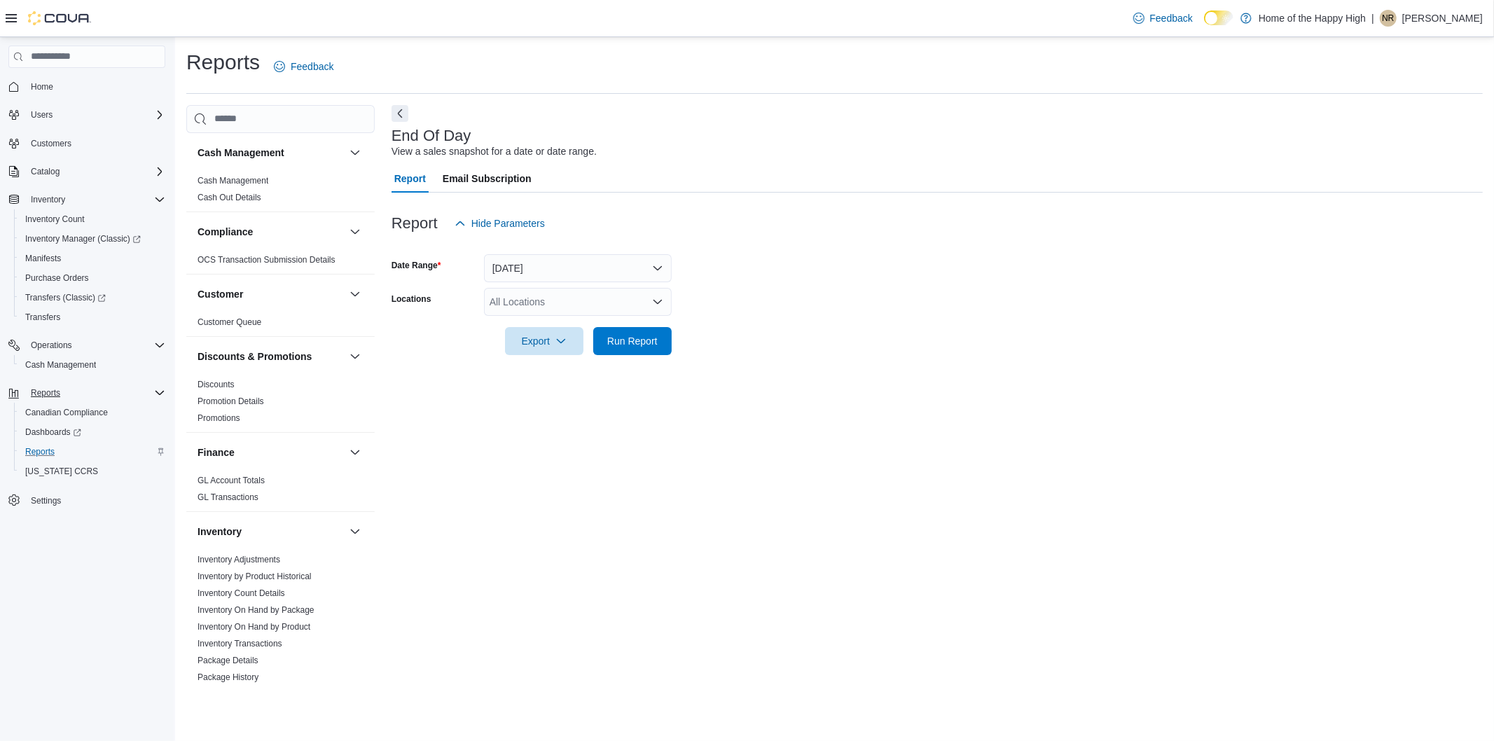  I want to click on a: Purchase Orders, so click(57, 278).